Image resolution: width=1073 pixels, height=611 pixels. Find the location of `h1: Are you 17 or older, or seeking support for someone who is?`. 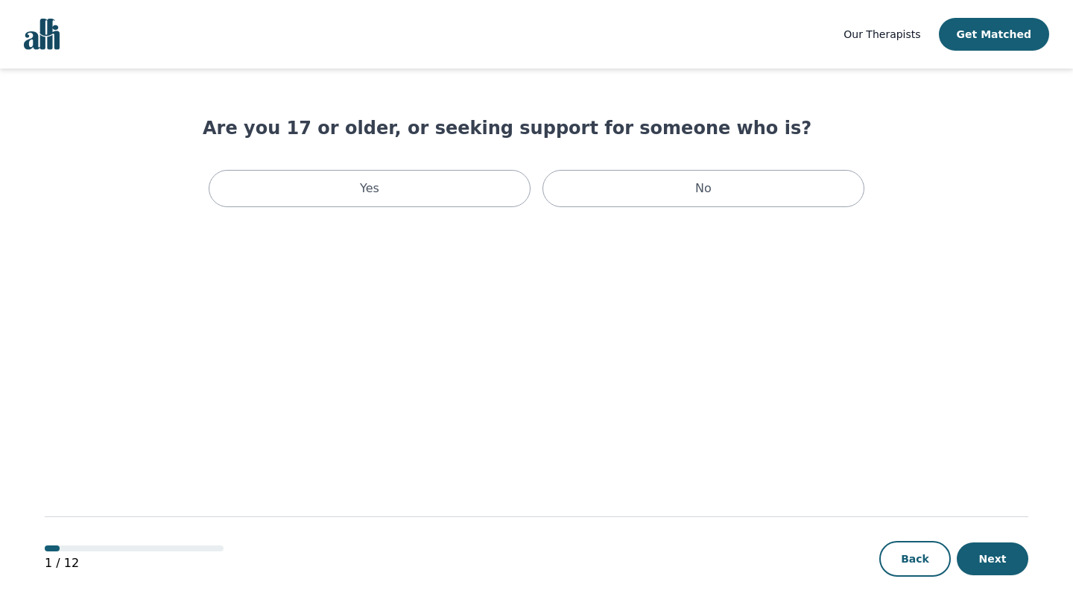

h1: Are you 17 or older, or seeking support for someone who is? is located at coordinates (537, 128).